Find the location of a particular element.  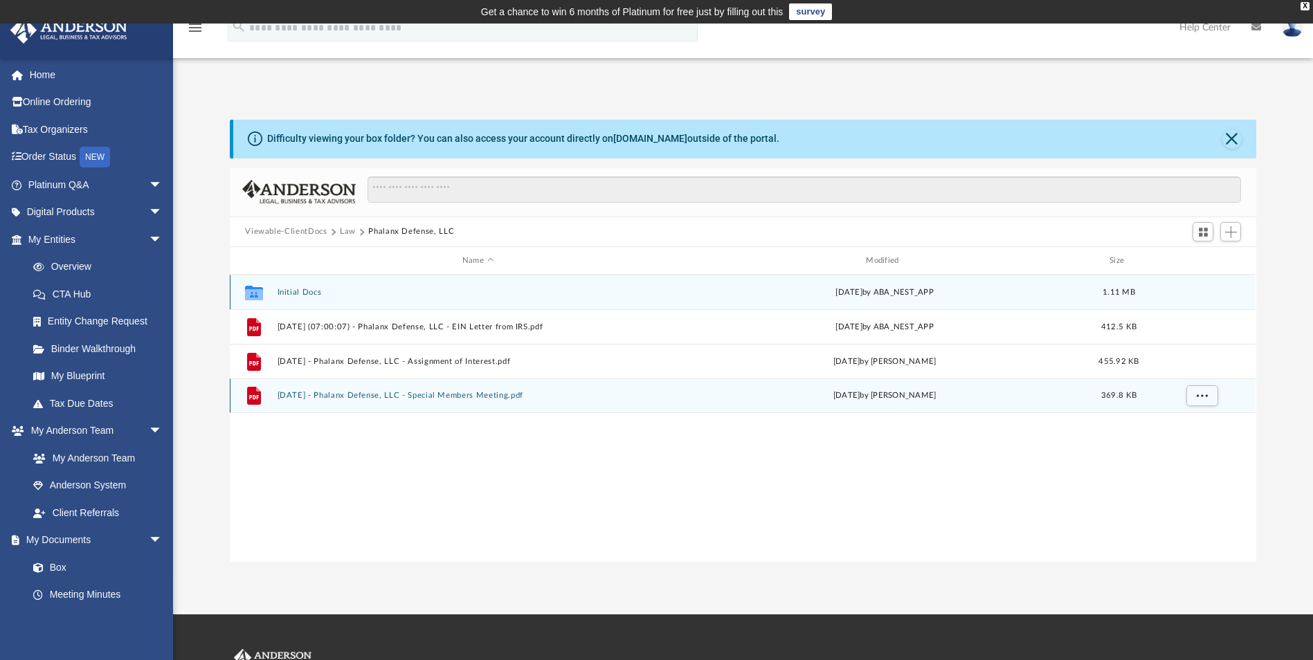

button: More options is located at coordinates (1202, 397).